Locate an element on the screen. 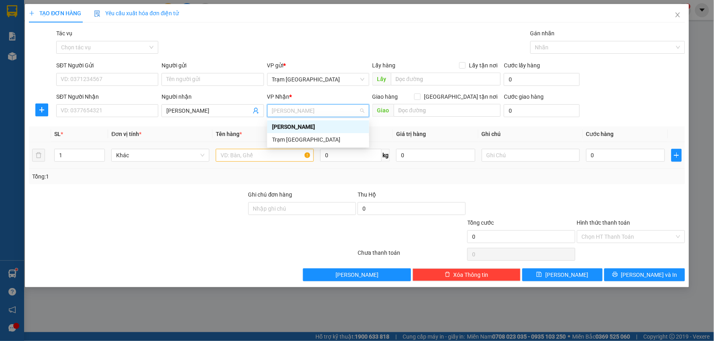  span: Đơn vị tính is located at coordinates (126, 134).